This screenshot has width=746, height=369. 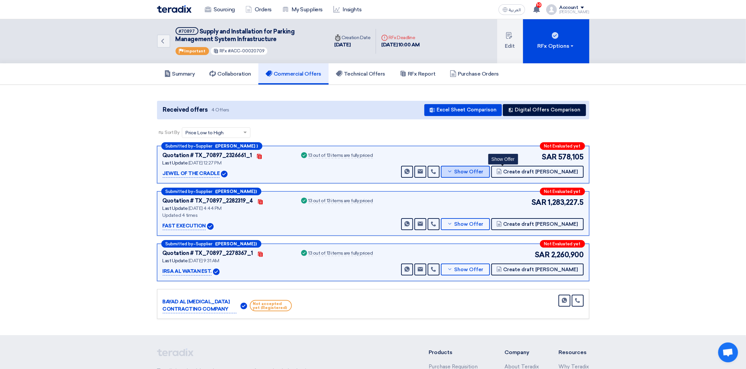 I want to click on span: Important, so click(x=195, y=51).